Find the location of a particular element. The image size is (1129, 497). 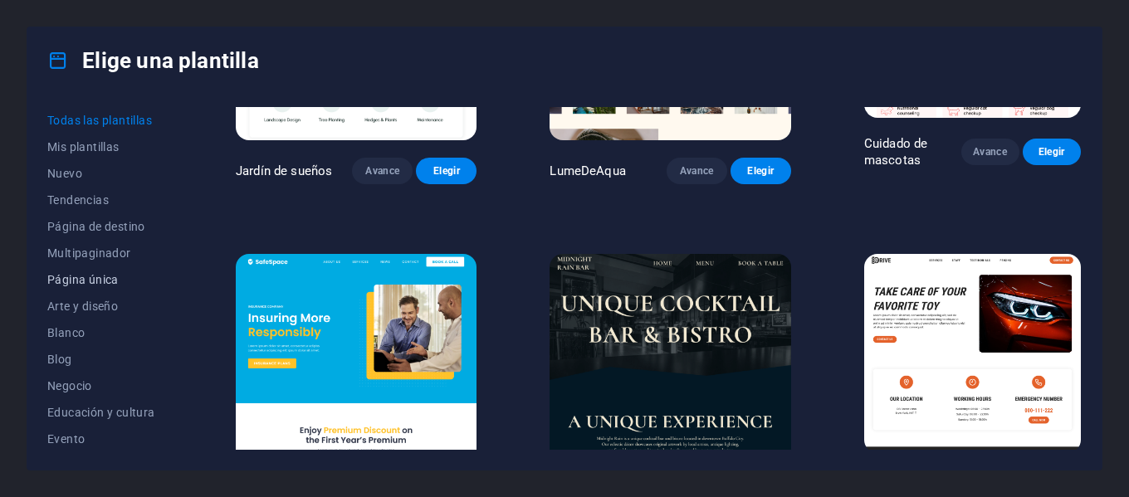

button: Evento is located at coordinates (105, 439).